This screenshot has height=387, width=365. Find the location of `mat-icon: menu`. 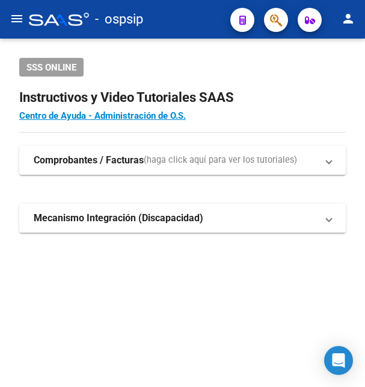

mat-icon: menu is located at coordinates (17, 19).